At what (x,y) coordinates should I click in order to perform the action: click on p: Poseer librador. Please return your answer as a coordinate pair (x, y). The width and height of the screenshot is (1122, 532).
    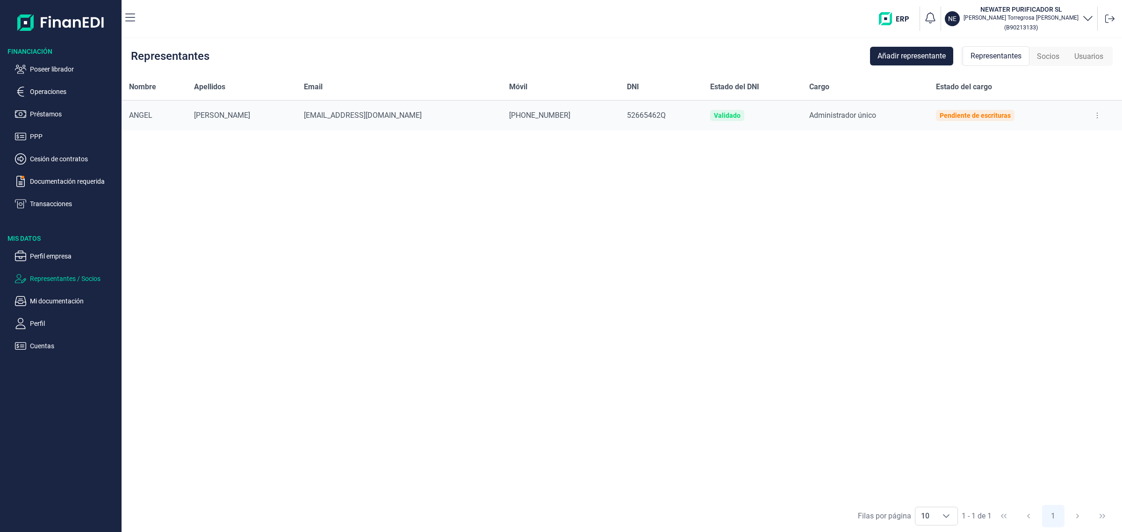
    Looking at the image, I should click on (74, 69).